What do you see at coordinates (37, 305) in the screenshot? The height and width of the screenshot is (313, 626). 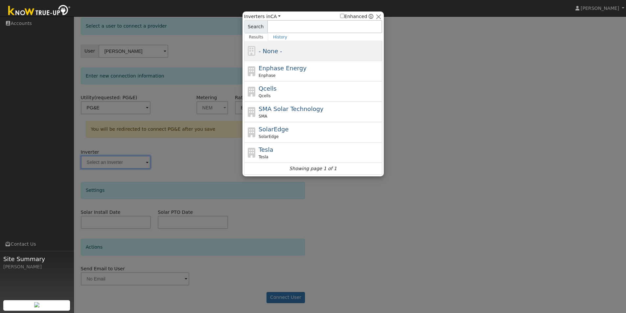 I see `img: retrieve` at bounding box center [37, 305].